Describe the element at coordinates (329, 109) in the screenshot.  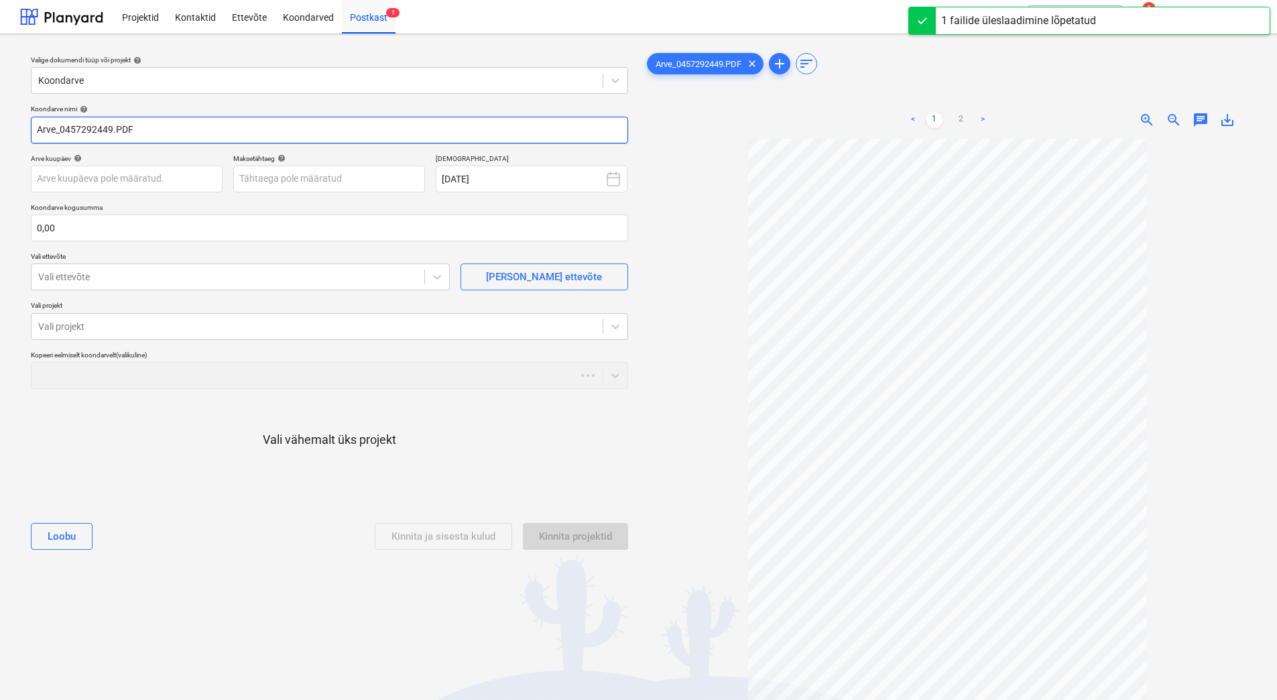
I see `div: Koondarve nimi` at that location.